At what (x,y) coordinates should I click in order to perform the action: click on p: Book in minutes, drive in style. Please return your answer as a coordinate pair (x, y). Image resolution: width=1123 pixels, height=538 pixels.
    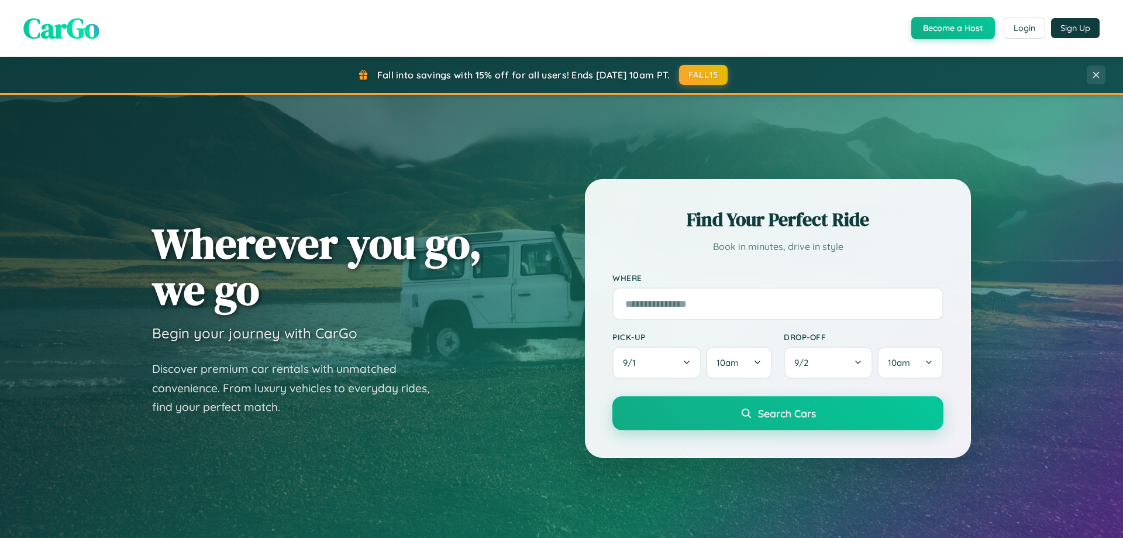
    Looking at the image, I should click on (778, 246).